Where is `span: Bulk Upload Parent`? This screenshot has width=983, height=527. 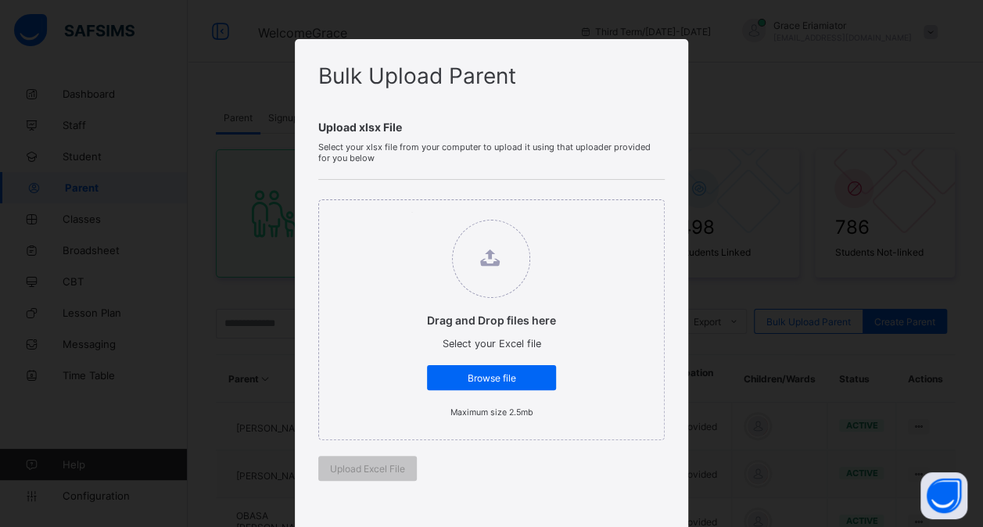 span: Bulk Upload Parent is located at coordinates (417, 76).